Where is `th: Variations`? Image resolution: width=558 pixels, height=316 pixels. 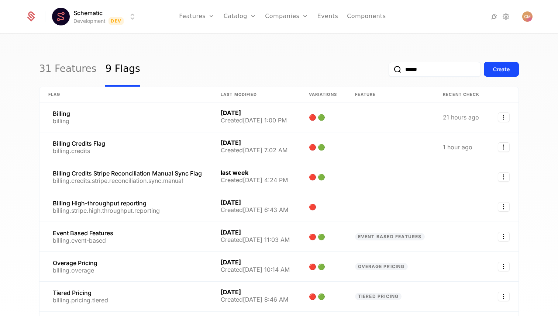 th: Variations is located at coordinates (323, 95).